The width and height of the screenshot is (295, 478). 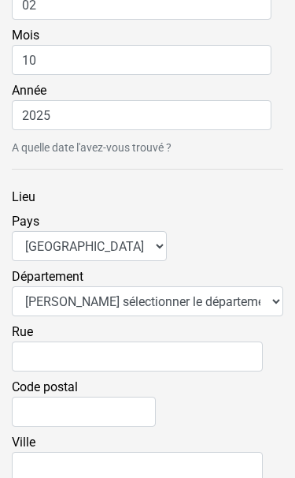 I want to click on label: Mois, so click(x=147, y=51).